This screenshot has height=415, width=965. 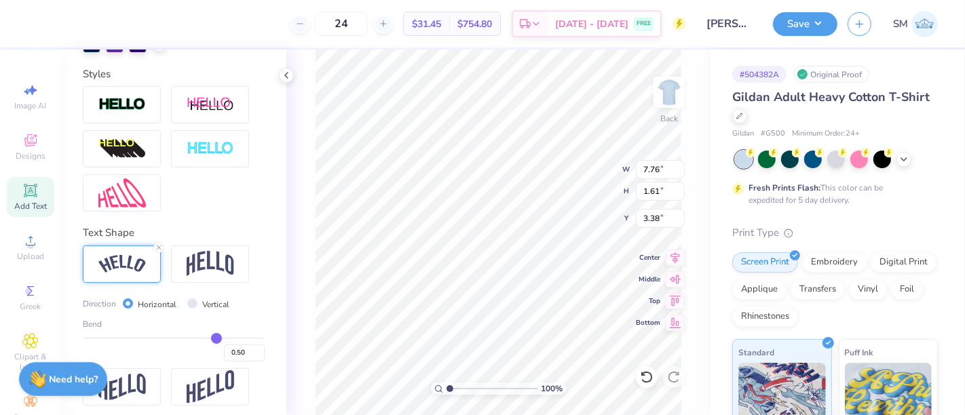 What do you see at coordinates (925, 24) in the screenshot?
I see `img: Shruthi Mohan` at bounding box center [925, 24].